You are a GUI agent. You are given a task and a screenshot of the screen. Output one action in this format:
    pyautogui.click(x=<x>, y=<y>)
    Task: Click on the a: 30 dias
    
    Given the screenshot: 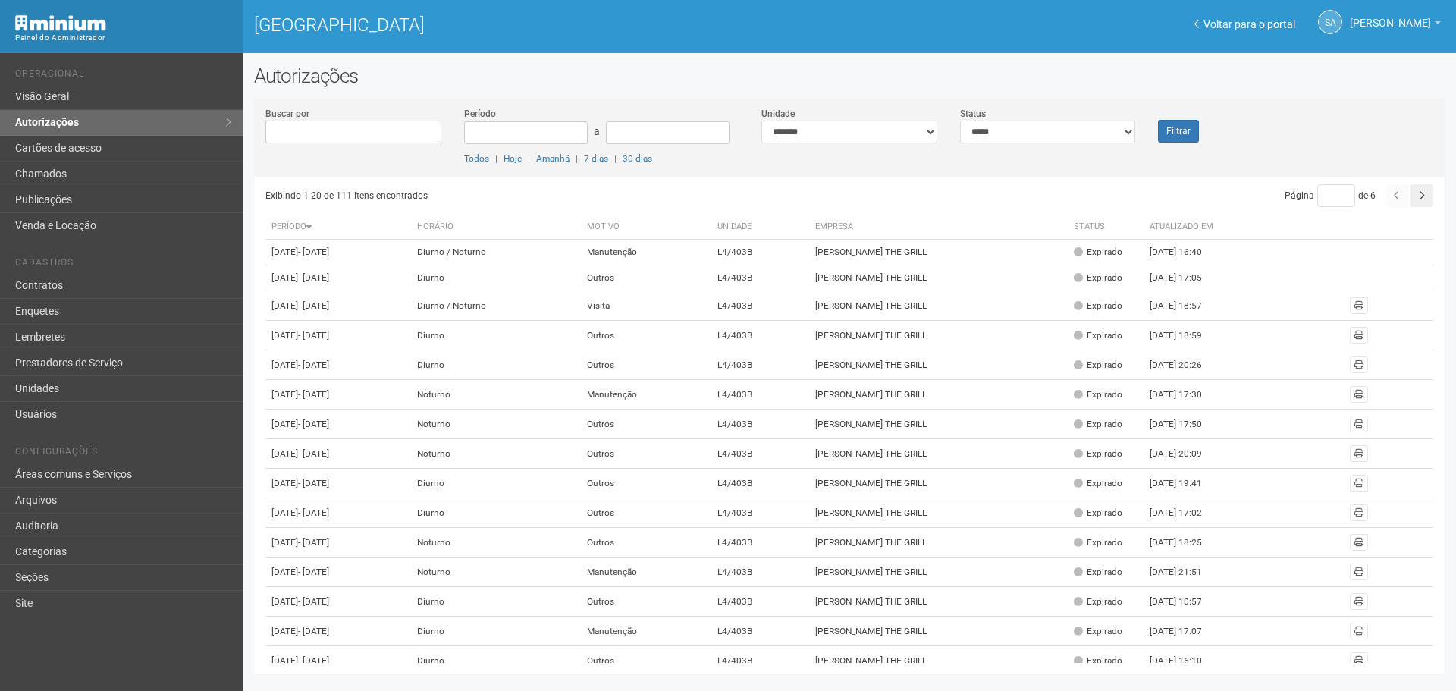 What is the action you would take?
    pyautogui.click(x=637, y=159)
    